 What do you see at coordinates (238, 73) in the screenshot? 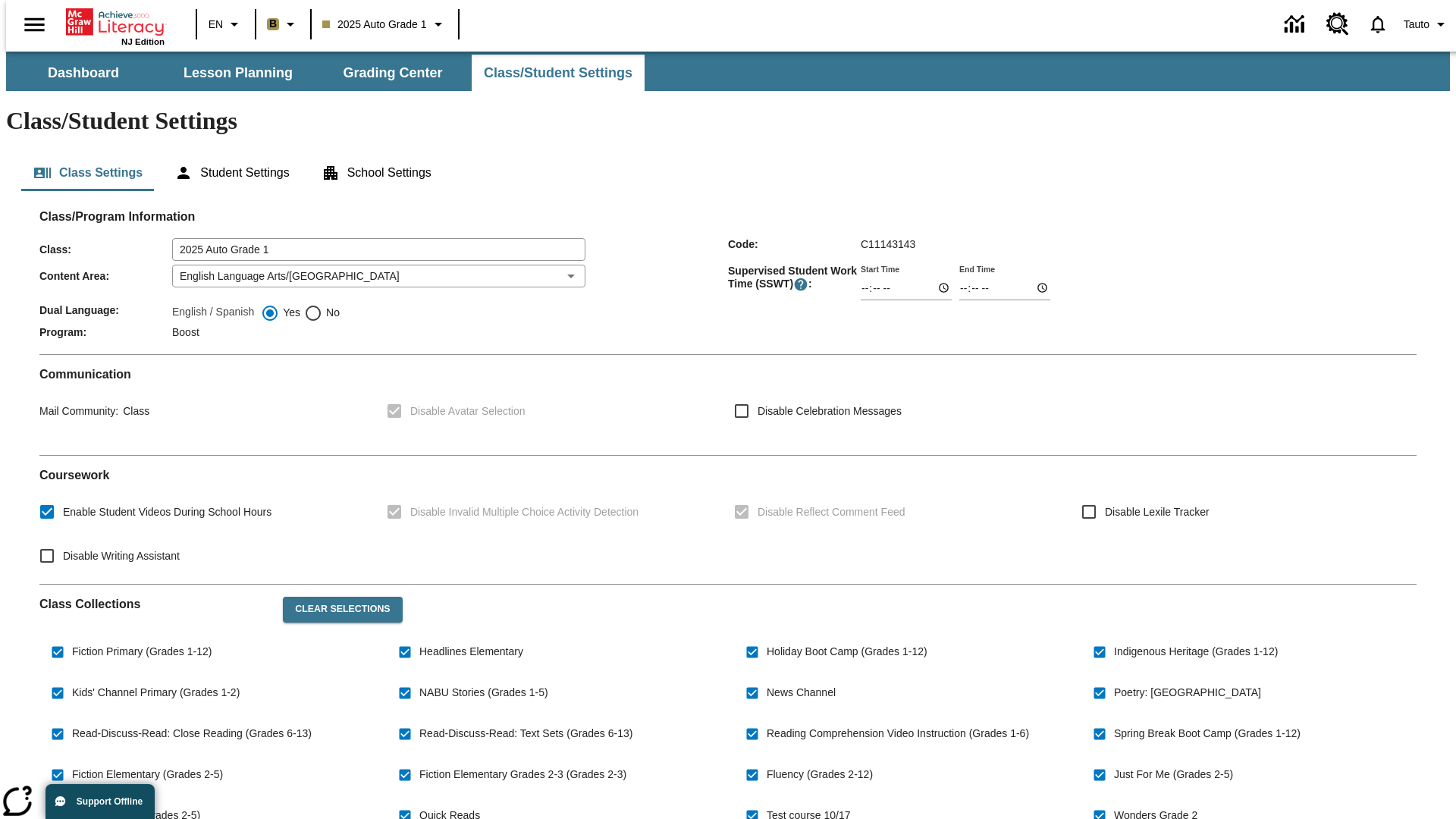
I see `button: Lesson Planning` at bounding box center [238, 73].